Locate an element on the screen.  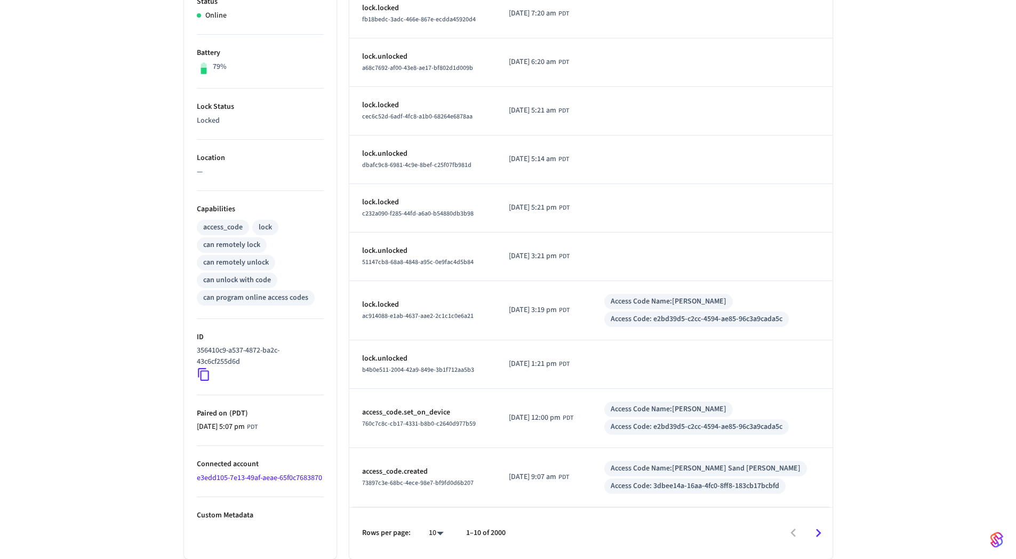
p: 79% is located at coordinates (220, 67).